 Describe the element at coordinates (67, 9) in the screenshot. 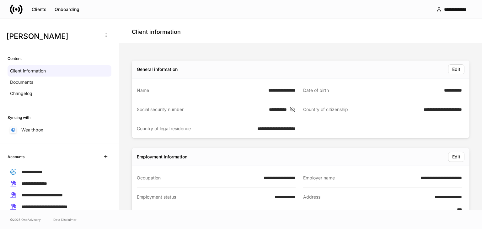

I see `div: Onboarding` at that location.